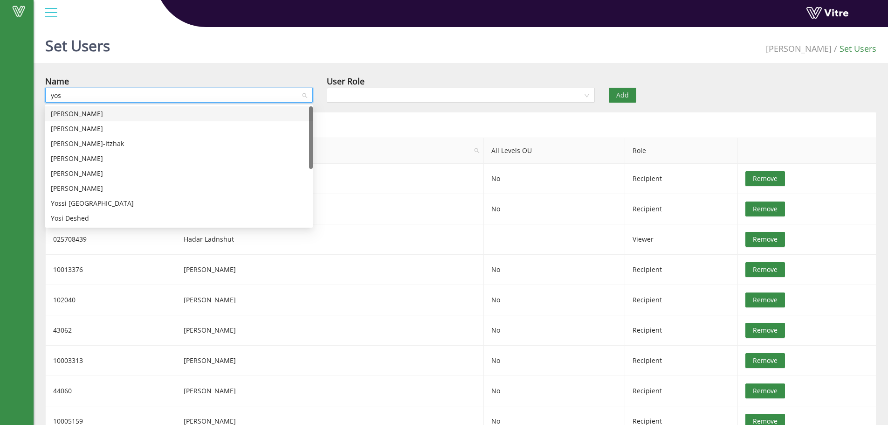  Describe the element at coordinates (68, 269) in the screenshot. I see `span: 10013376` at that location.